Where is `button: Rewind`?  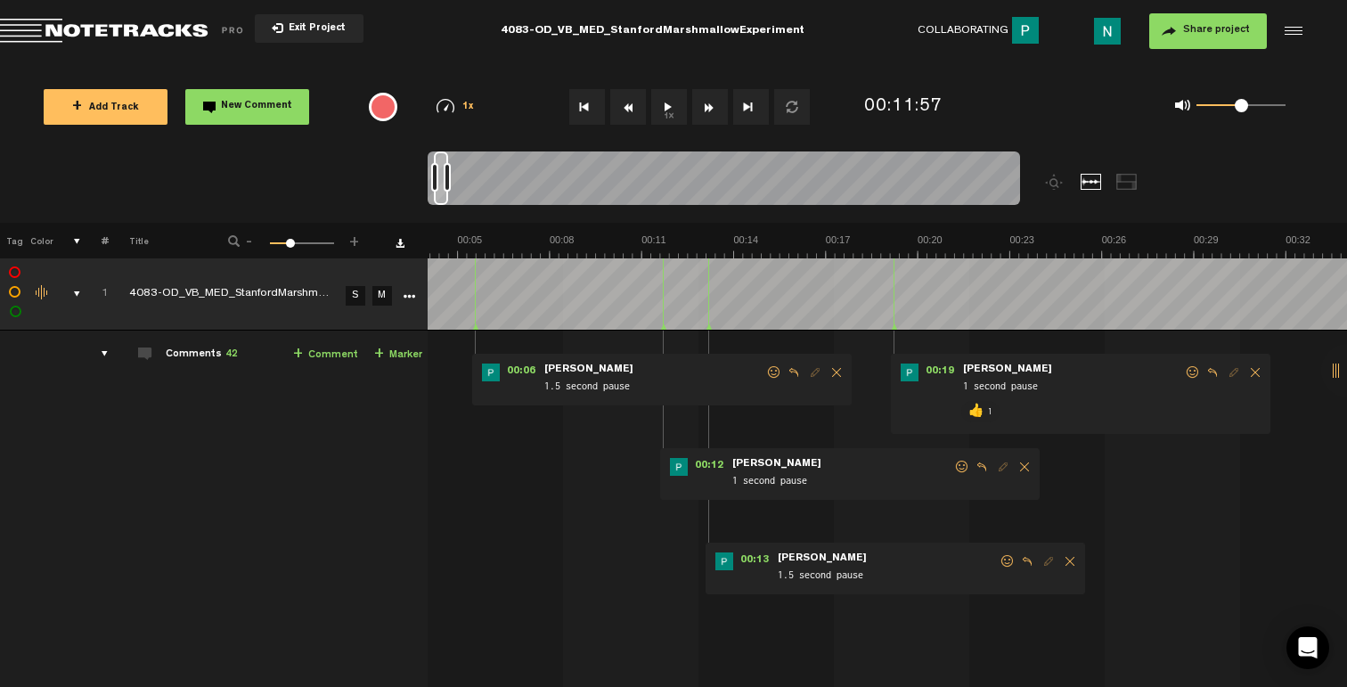 button: Rewind is located at coordinates (628, 107).